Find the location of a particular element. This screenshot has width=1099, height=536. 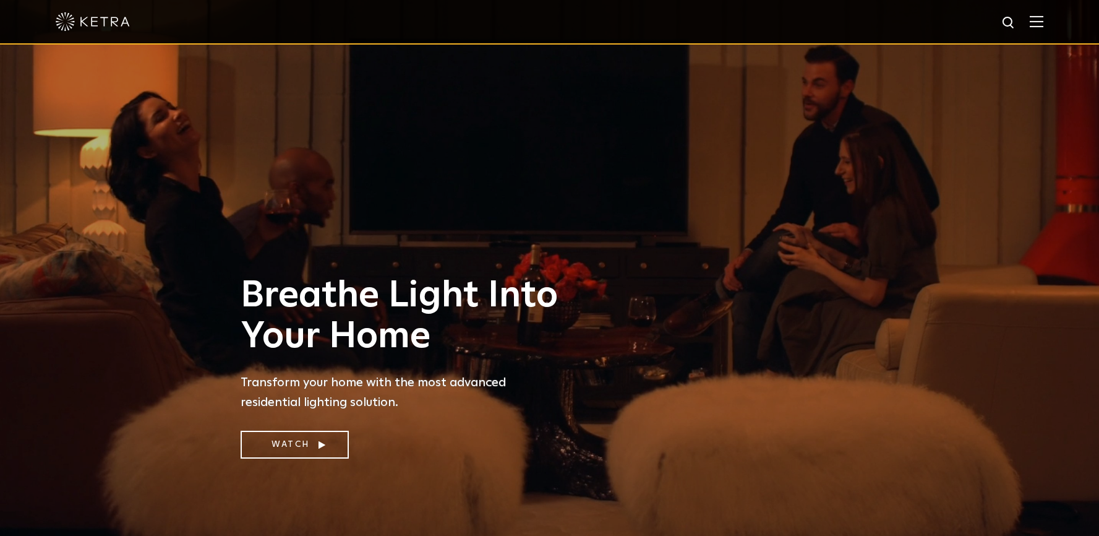

img: ketra-logo-2019-white is located at coordinates (93, 22).